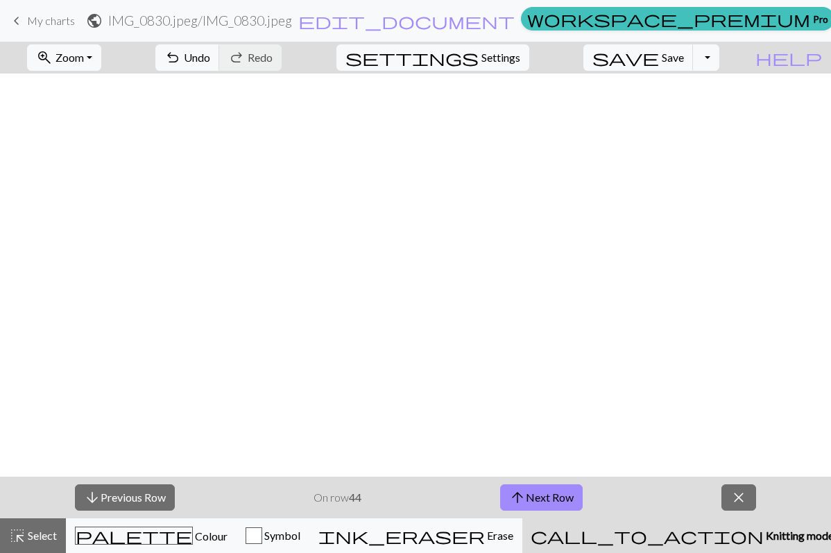  Describe the element at coordinates (501, 58) in the screenshot. I see `span: Settings` at that location.